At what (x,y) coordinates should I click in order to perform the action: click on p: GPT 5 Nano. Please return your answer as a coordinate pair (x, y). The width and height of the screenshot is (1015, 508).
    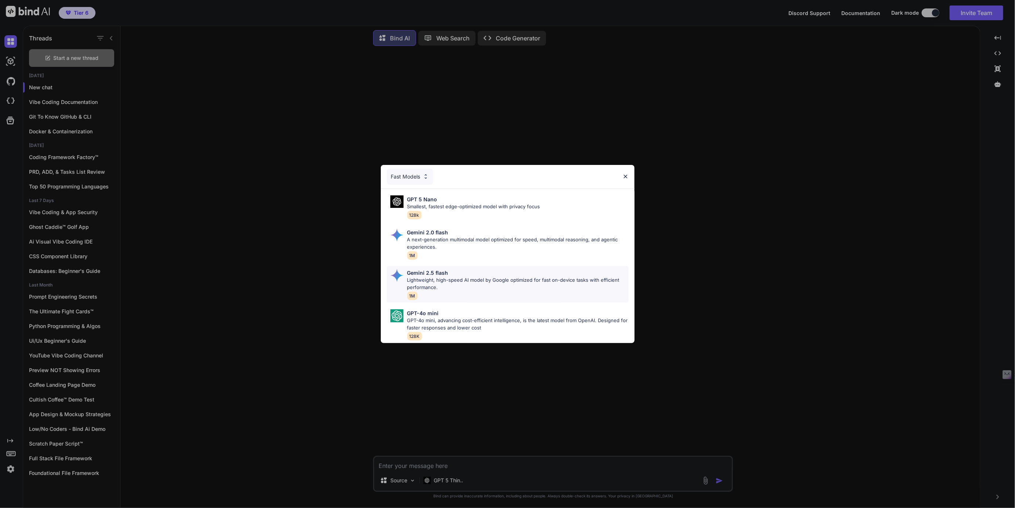
    Looking at the image, I should click on (422, 199).